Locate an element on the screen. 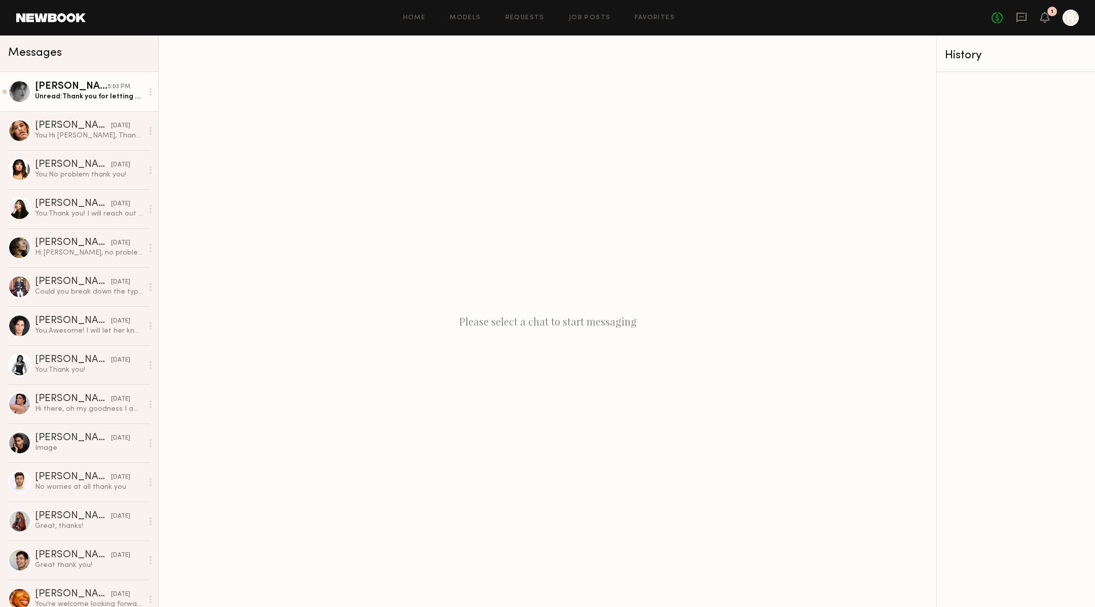 The height and width of the screenshot is (607, 1095). div: You: No problem thank you! is located at coordinates (89, 174).